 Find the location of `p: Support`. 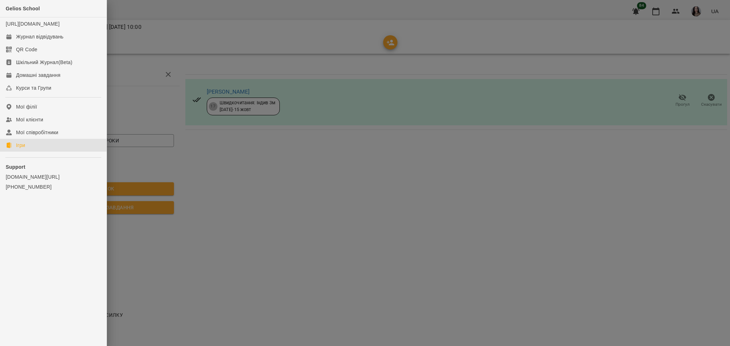

p: Support is located at coordinates (53, 167).